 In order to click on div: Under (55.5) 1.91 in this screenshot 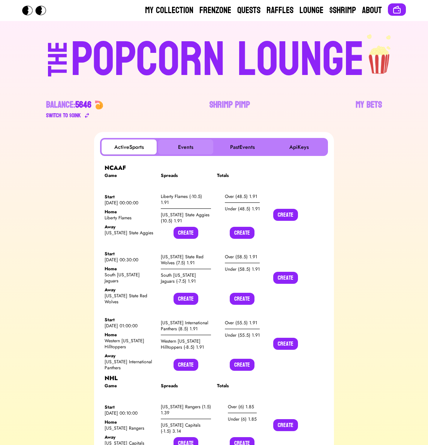, I will do `click(242, 335)`.